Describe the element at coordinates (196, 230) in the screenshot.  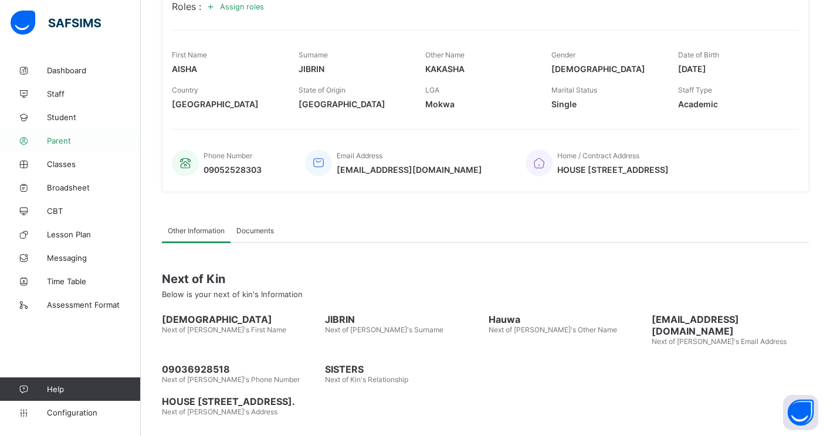
I see `span: Other Information` at that location.